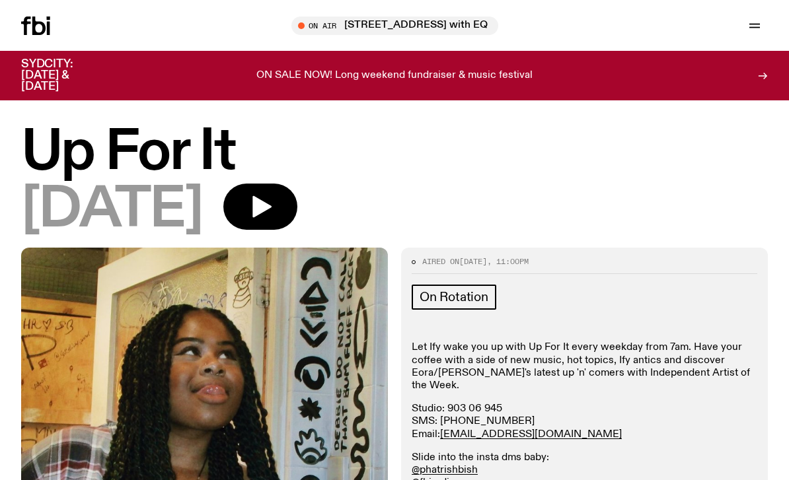 The image size is (789, 480). What do you see at coordinates (445, 470) in the screenshot?
I see `a: @phatrishbish` at bounding box center [445, 470].